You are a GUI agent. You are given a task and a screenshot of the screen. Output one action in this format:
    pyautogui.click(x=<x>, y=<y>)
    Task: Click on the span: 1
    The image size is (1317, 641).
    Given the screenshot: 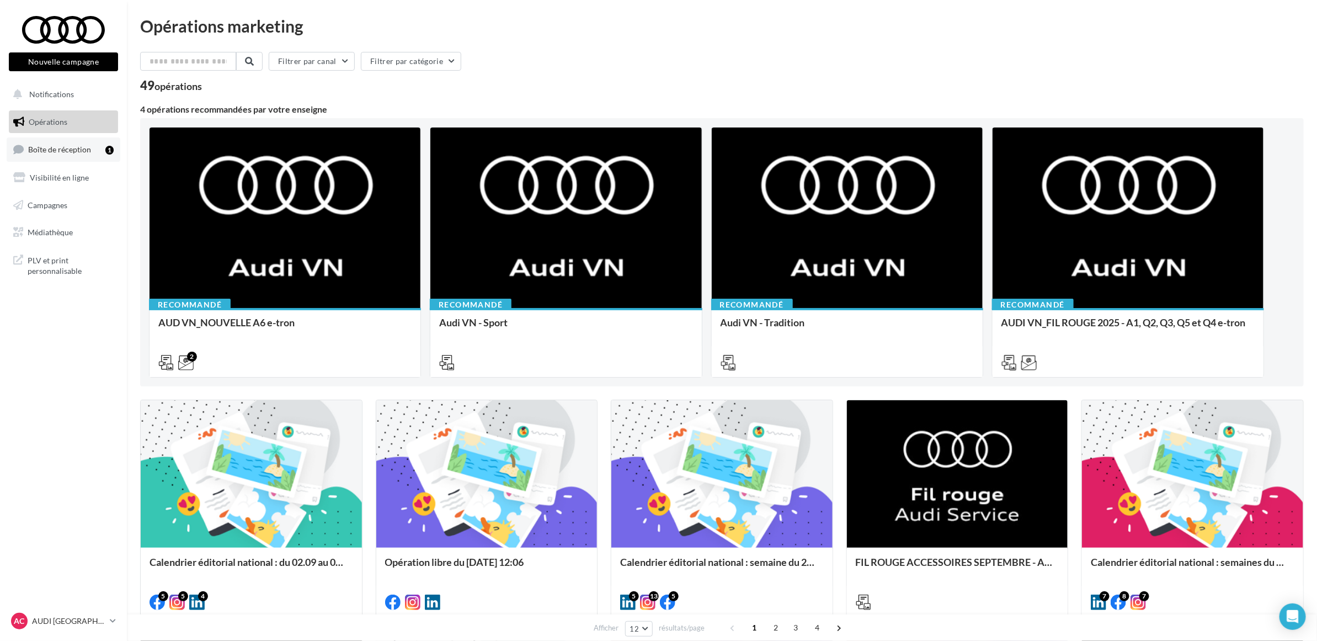 What is the action you would take?
    pyautogui.click(x=754, y=627)
    